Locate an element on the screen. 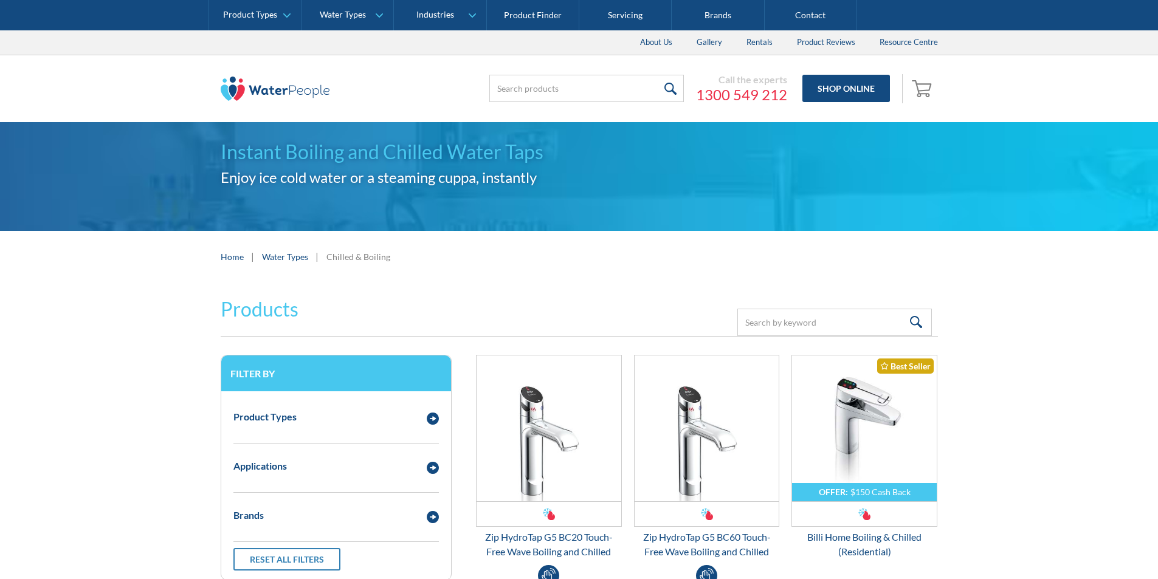  a: 1300 549 212 is located at coordinates (742, 95).